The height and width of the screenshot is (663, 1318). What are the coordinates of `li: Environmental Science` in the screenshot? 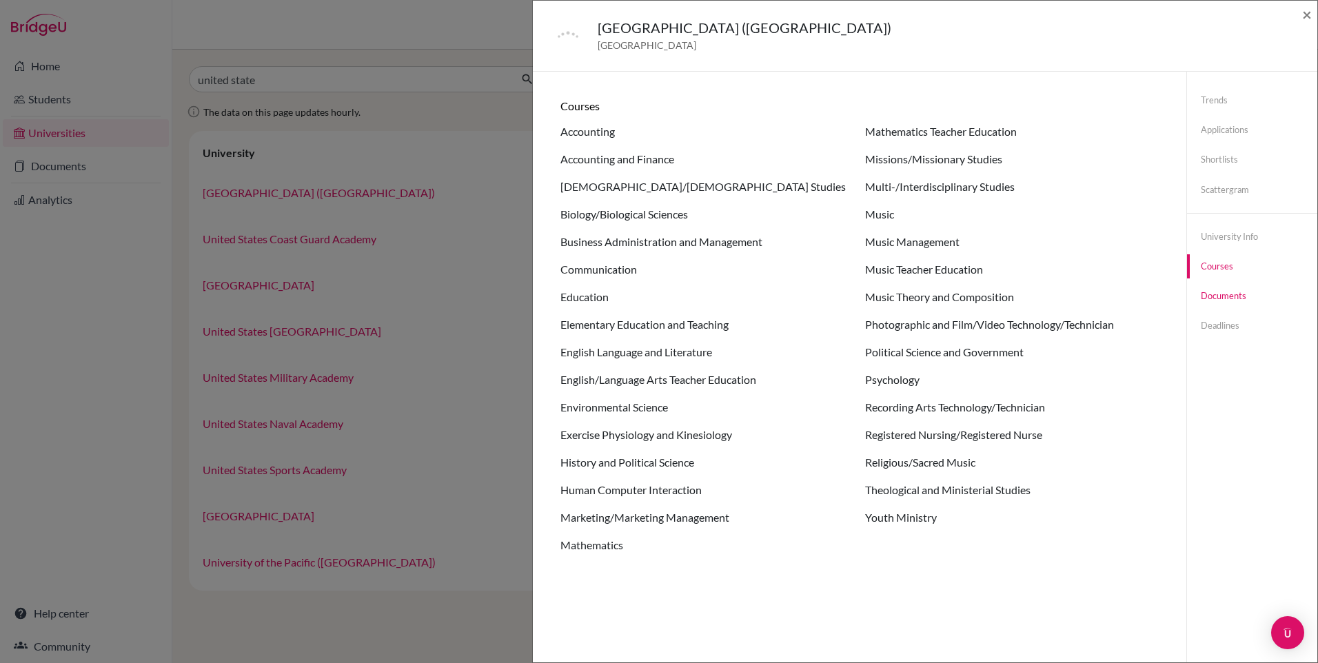 It's located at (707, 407).